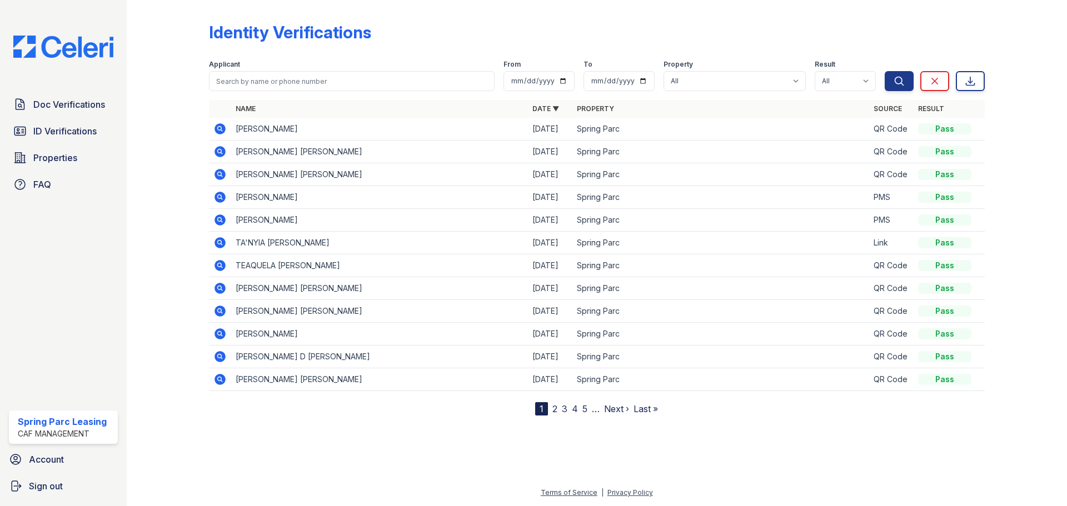  What do you see at coordinates (46, 486) in the screenshot?
I see `span: Sign out` at bounding box center [46, 486].